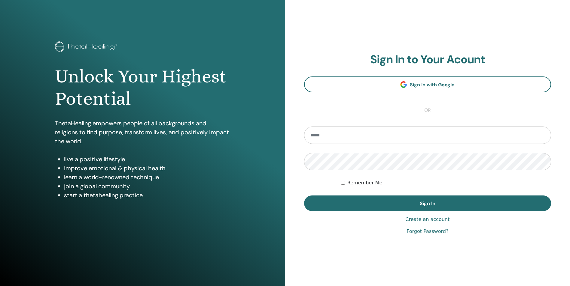 The height and width of the screenshot is (286, 570). Describe the element at coordinates (147, 159) in the screenshot. I see `li: live a positive lifestyle` at that location.